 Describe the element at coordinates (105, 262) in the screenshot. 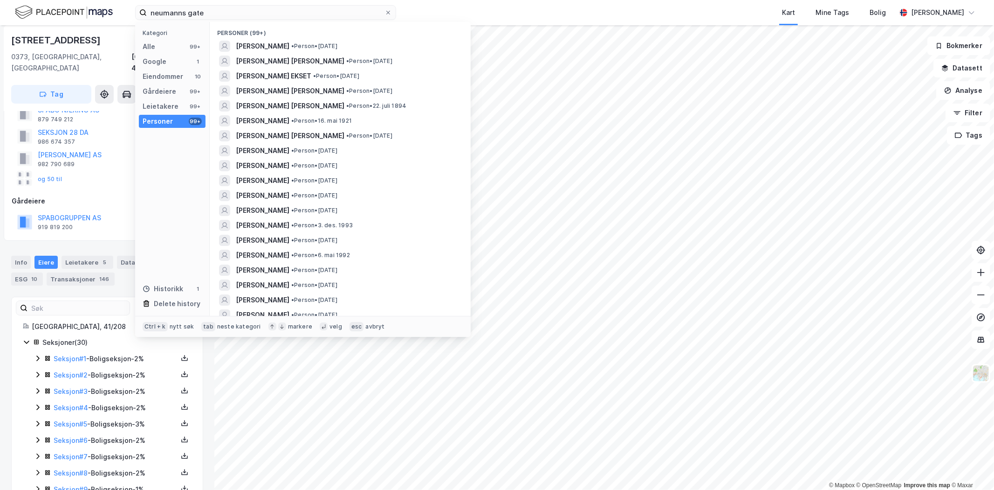

I see `div: 5` at that location.